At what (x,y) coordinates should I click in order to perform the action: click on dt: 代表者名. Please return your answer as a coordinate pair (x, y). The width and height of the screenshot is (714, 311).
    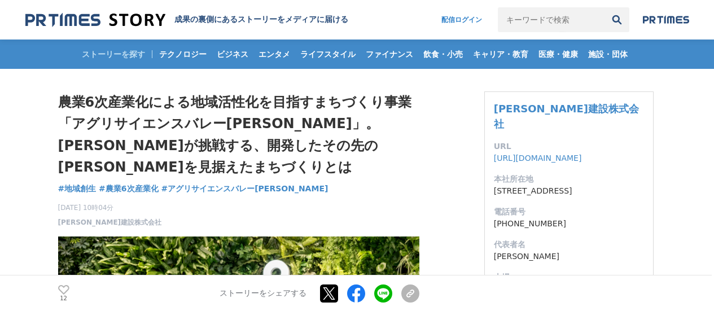
    Looking at the image, I should click on (569, 244).